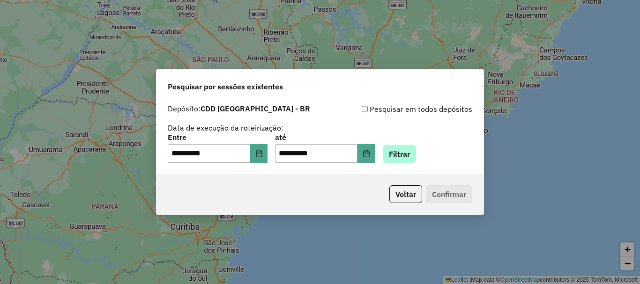  Describe the element at coordinates (324, 137) in the screenshot. I see `label: até` at that location.